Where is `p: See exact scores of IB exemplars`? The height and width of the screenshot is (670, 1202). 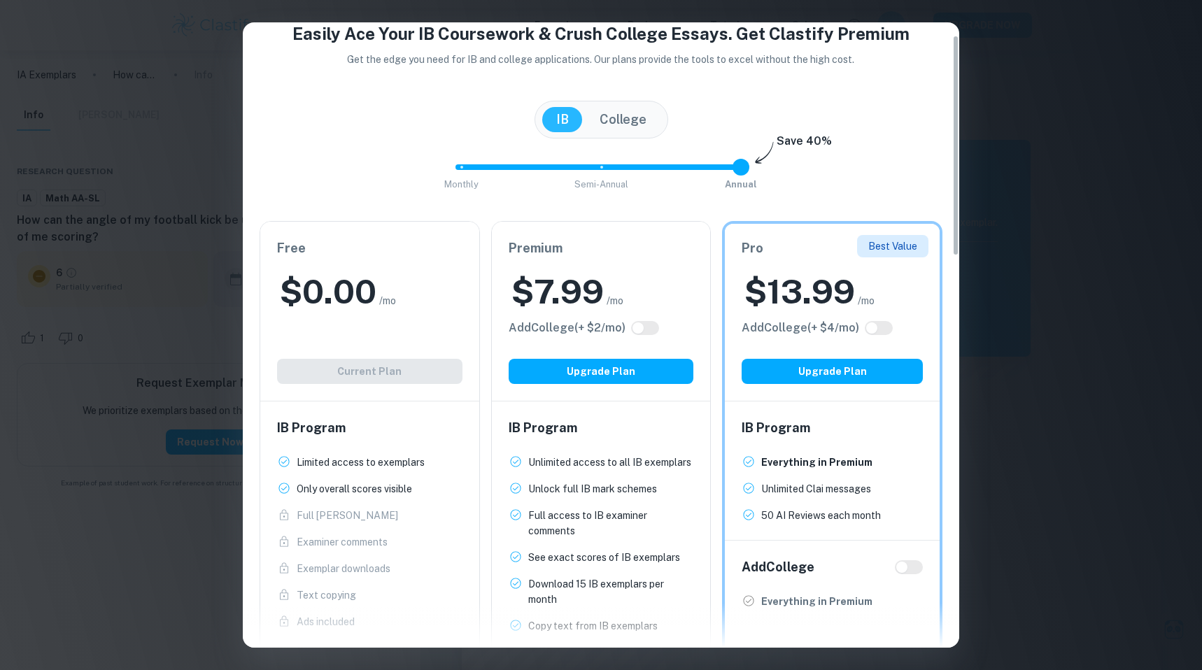
p: See exact scores of IB exemplars is located at coordinates (604, 558).